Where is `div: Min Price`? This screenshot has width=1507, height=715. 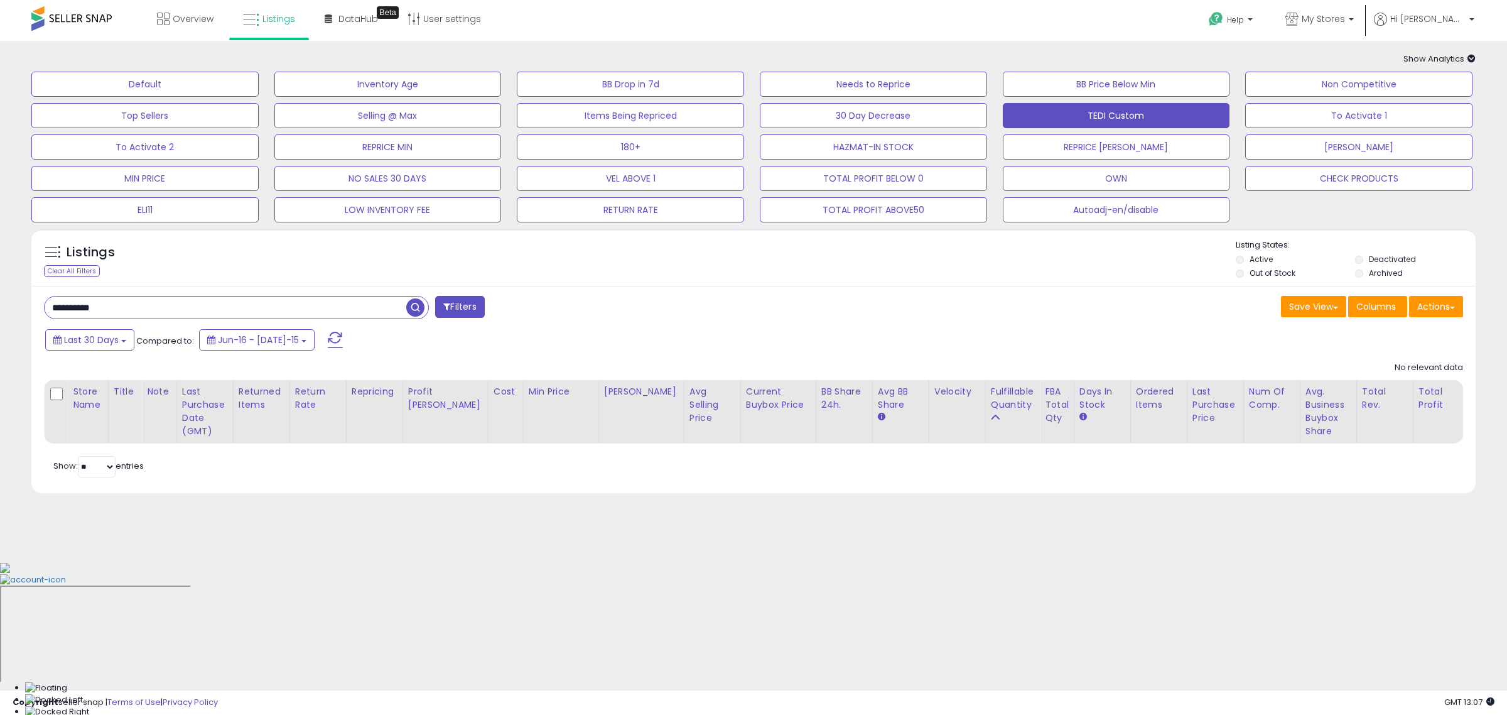 div: Min Price is located at coordinates (561, 391).